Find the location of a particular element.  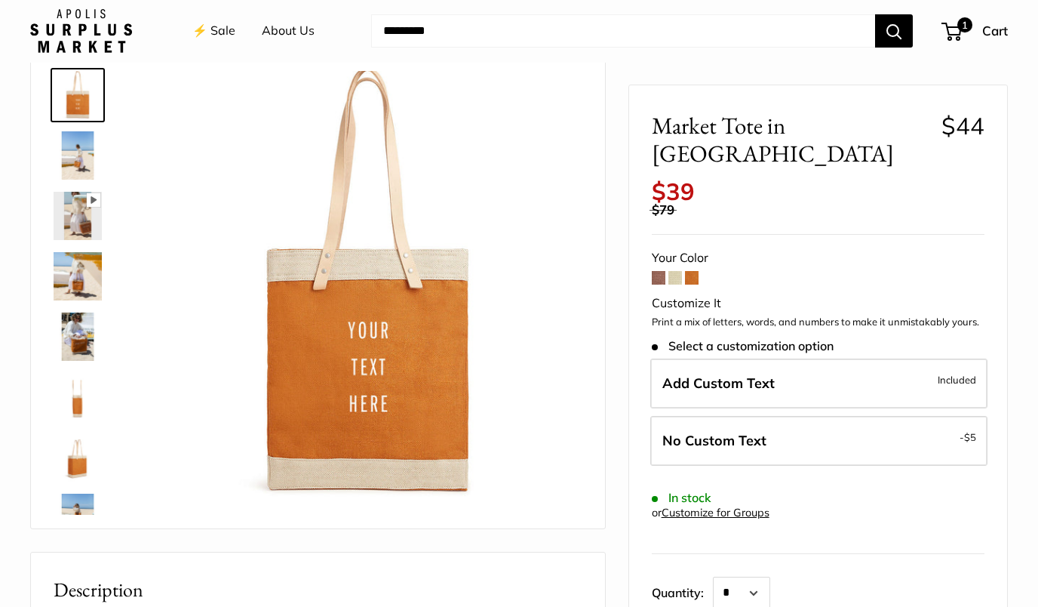

span: Add Custom Text is located at coordinates (718, 383).